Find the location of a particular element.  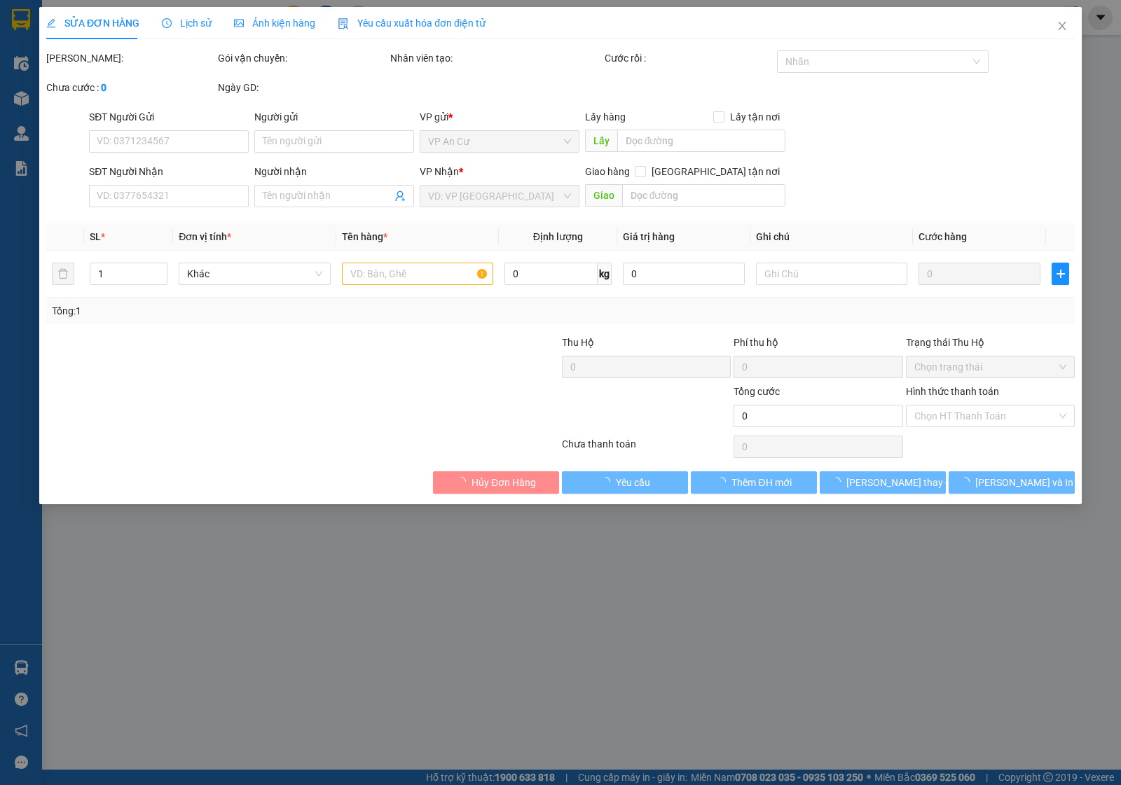

span: Yêu cầu is located at coordinates (632, 483).